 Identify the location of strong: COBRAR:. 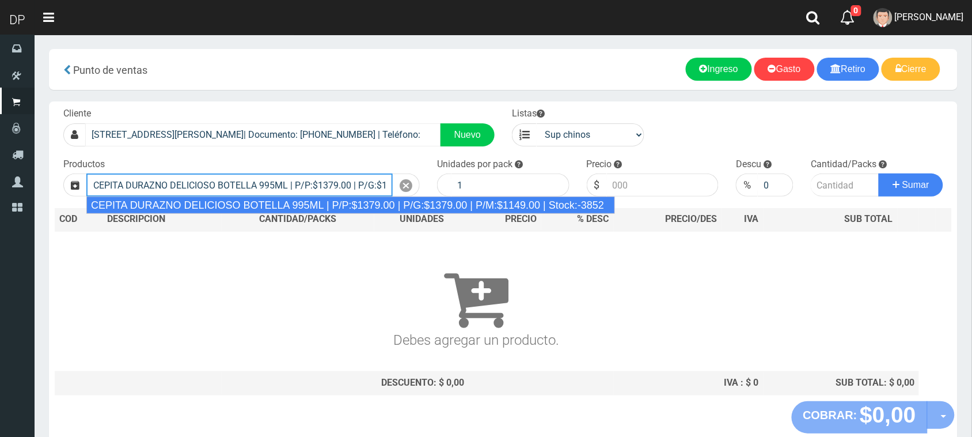
(831, 415).